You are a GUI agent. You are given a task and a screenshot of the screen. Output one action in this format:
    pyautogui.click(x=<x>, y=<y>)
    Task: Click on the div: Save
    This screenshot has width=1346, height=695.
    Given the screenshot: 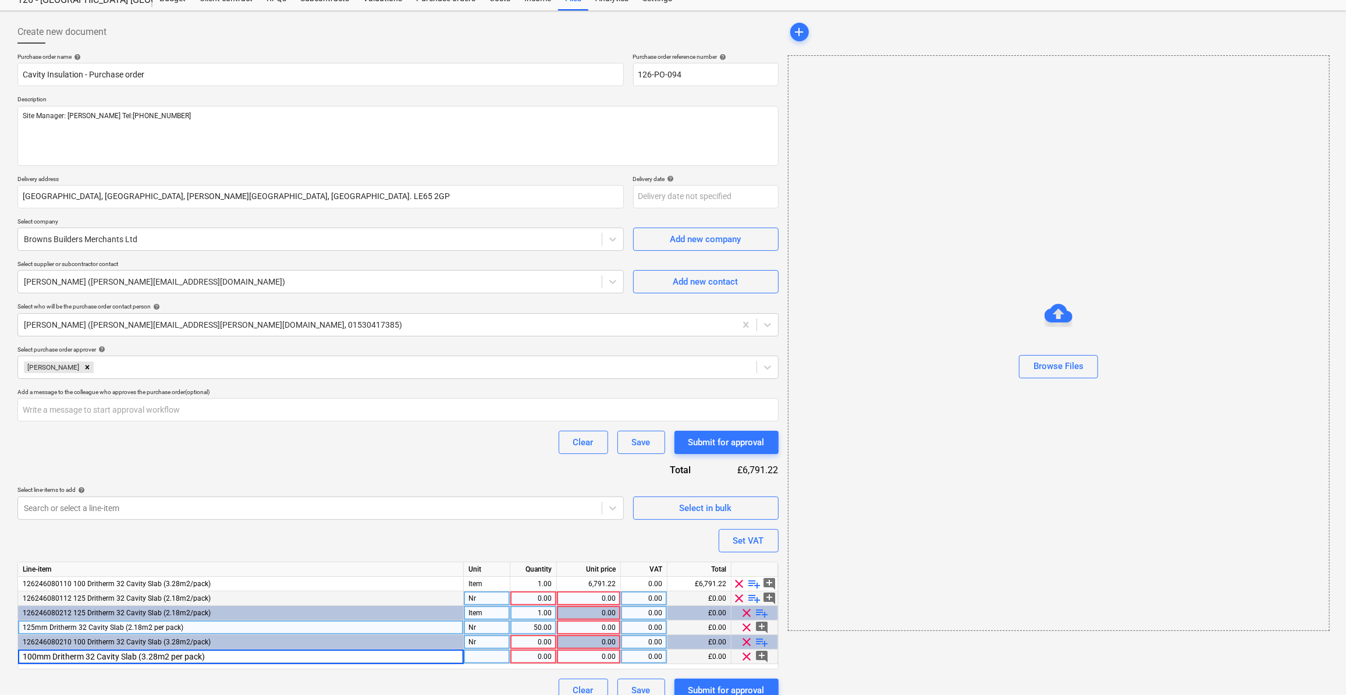 What is the action you would take?
    pyautogui.click(x=641, y=442)
    